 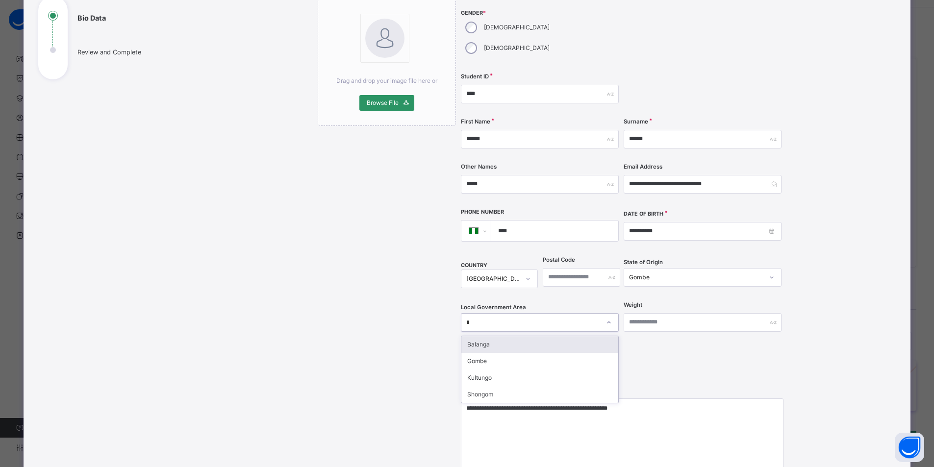 What do you see at coordinates (482, 212) in the screenshot?
I see `label: Phone Number` at bounding box center [482, 212].